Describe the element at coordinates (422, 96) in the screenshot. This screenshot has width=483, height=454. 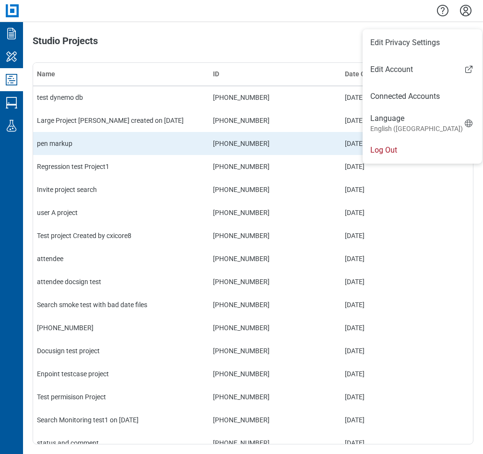
I see `a: Connected Accounts` at that location.